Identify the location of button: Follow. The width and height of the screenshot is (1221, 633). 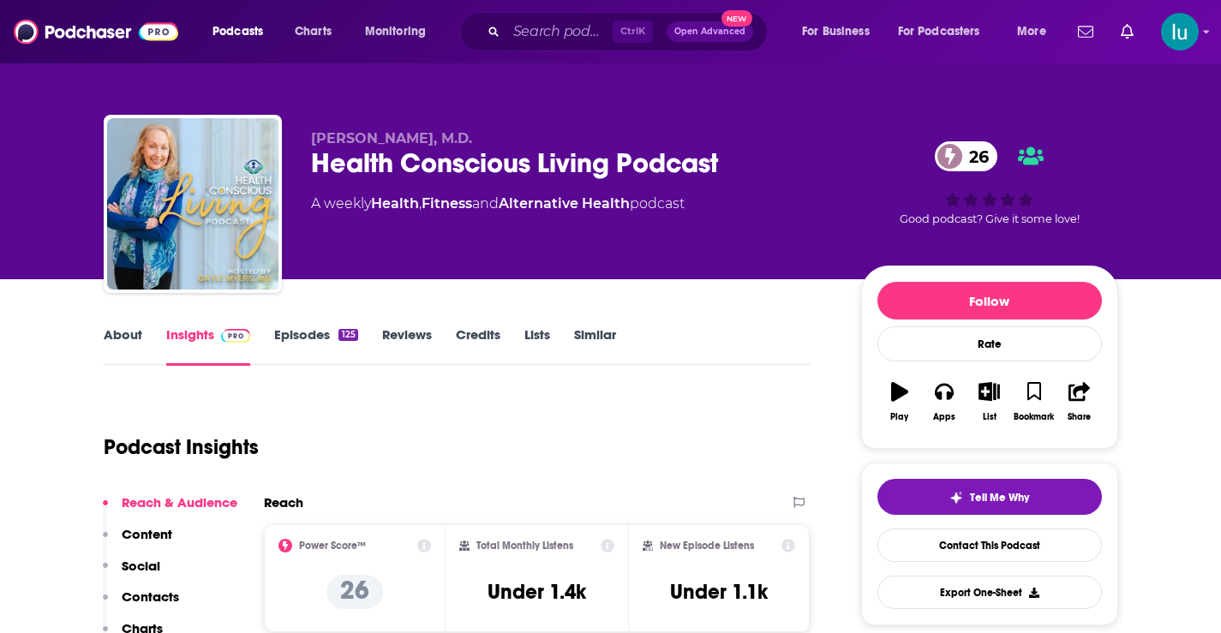
(990, 301).